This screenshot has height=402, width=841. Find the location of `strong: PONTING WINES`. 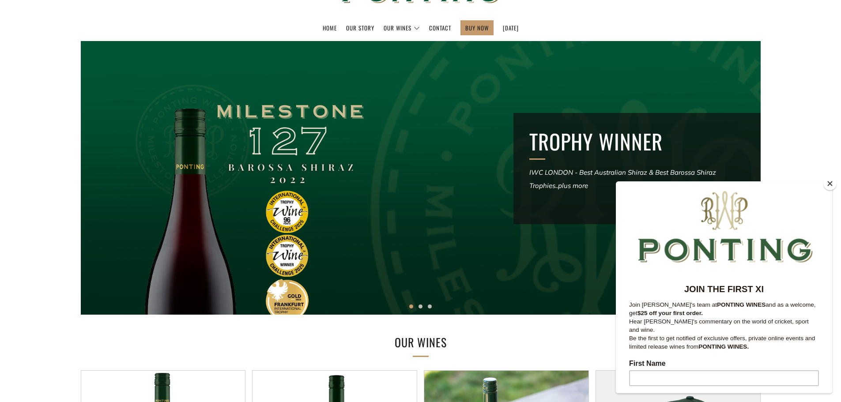

strong: PONTING WINES is located at coordinates (125, 123).